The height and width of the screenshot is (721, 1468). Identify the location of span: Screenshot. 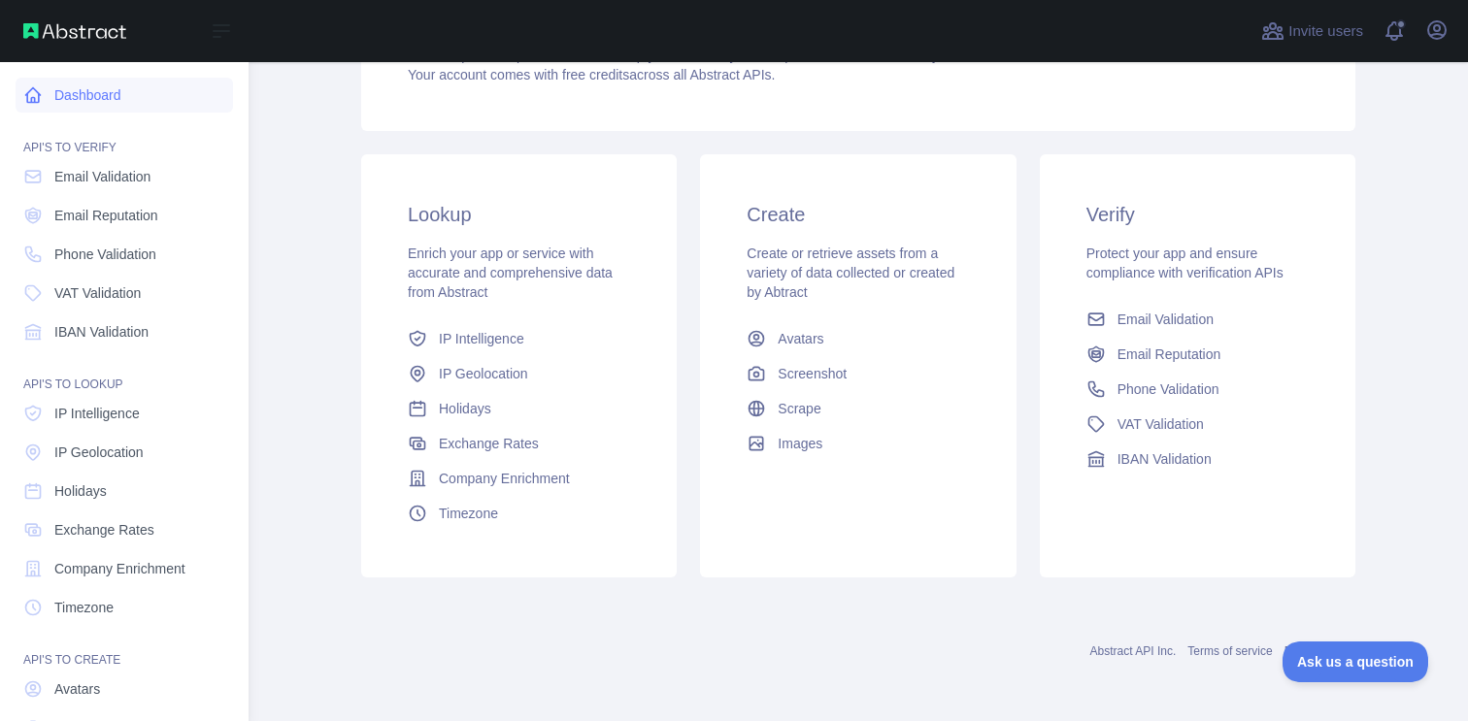
(811, 374).